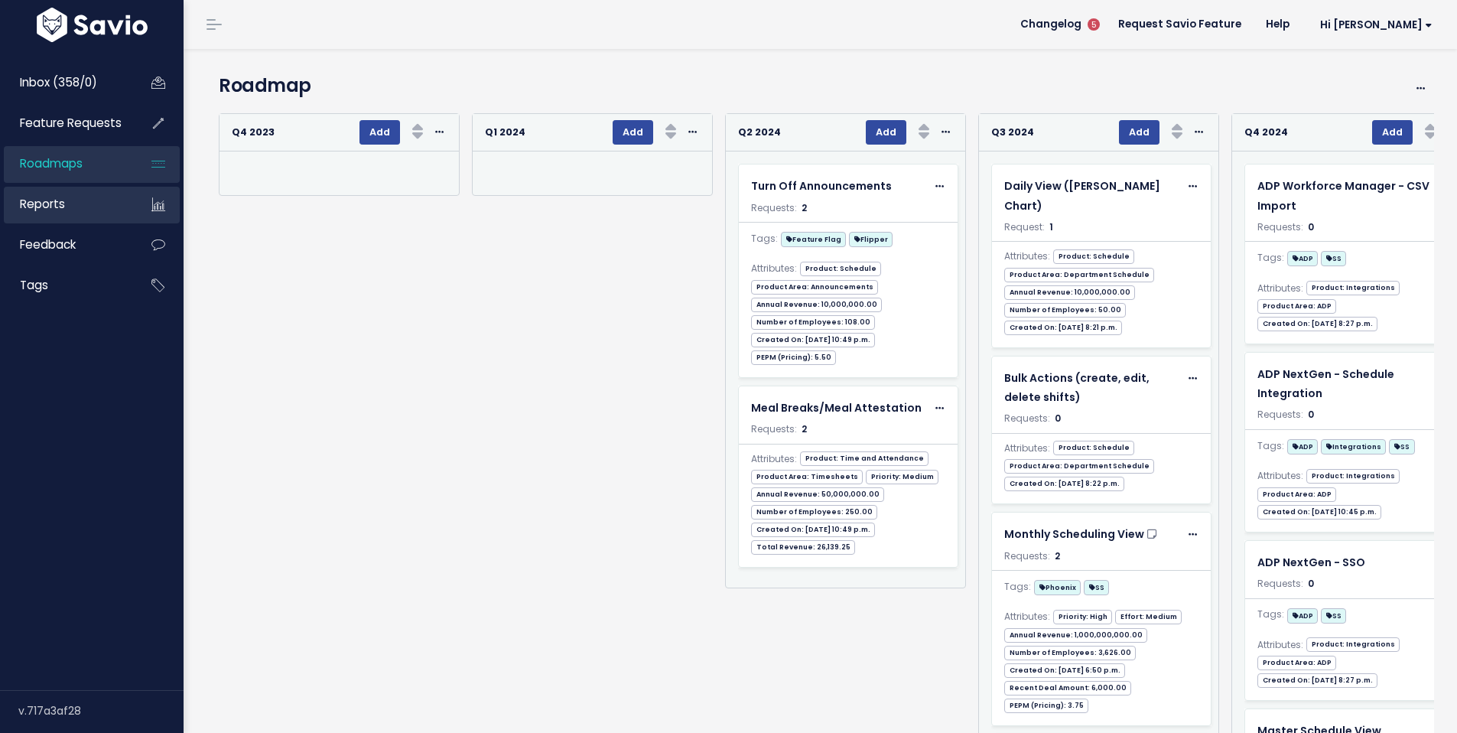 The height and width of the screenshot is (733, 1457). I want to click on span: Inbox (358/0), so click(58, 82).